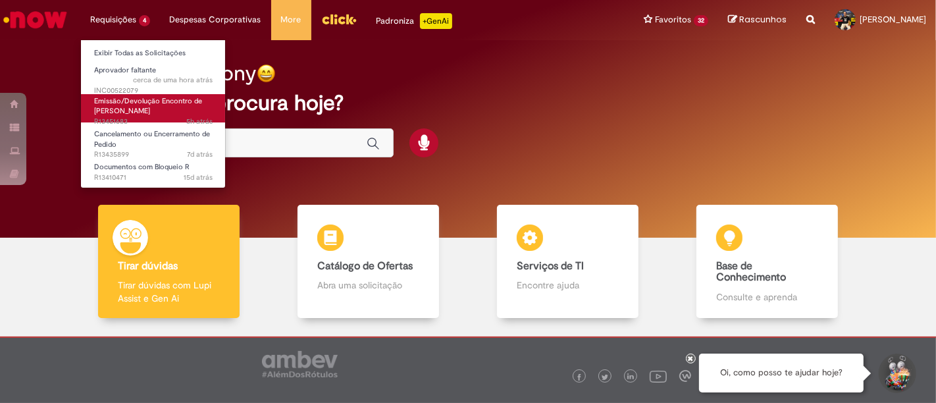 Image resolution: width=936 pixels, height=403 pixels. I want to click on b: Base de Conhecimento, so click(751, 272).